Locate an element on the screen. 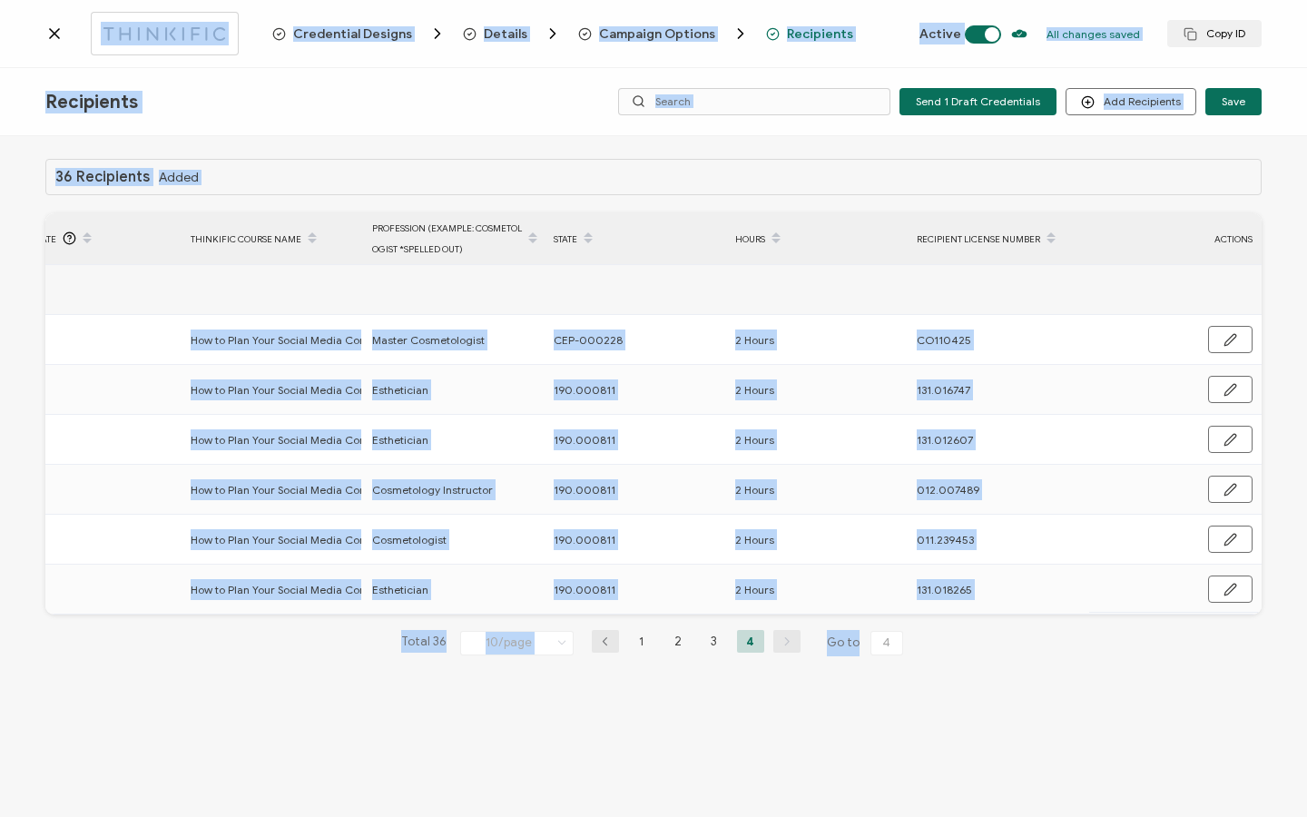 This screenshot has height=817, width=1307. span: Added is located at coordinates (179, 177).